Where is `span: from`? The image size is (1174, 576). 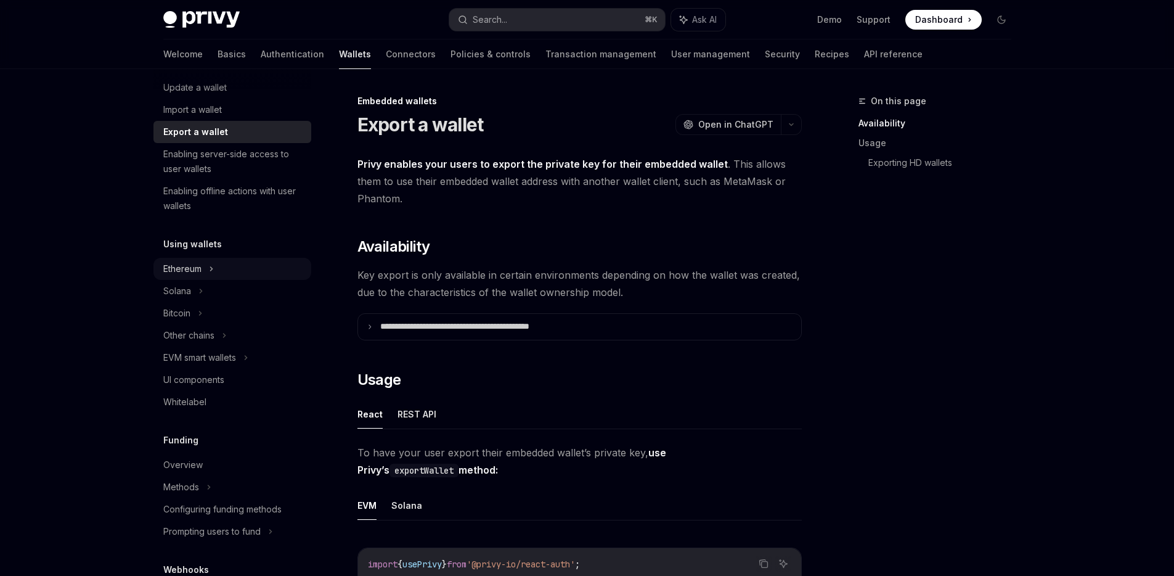
span: from is located at coordinates (457, 564).